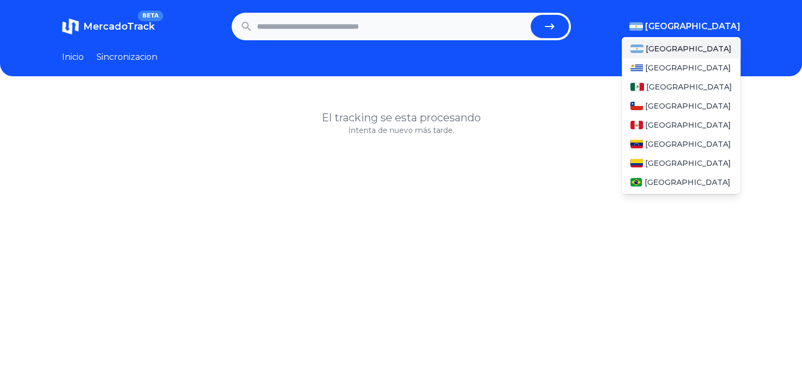 This screenshot has width=802, height=383. I want to click on p: Intenta de nuevo más tarde., so click(401, 130).